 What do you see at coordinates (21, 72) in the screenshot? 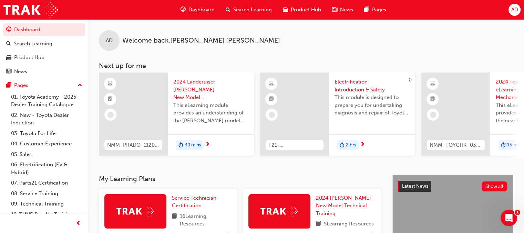
I see `div: News` at bounding box center [21, 72].